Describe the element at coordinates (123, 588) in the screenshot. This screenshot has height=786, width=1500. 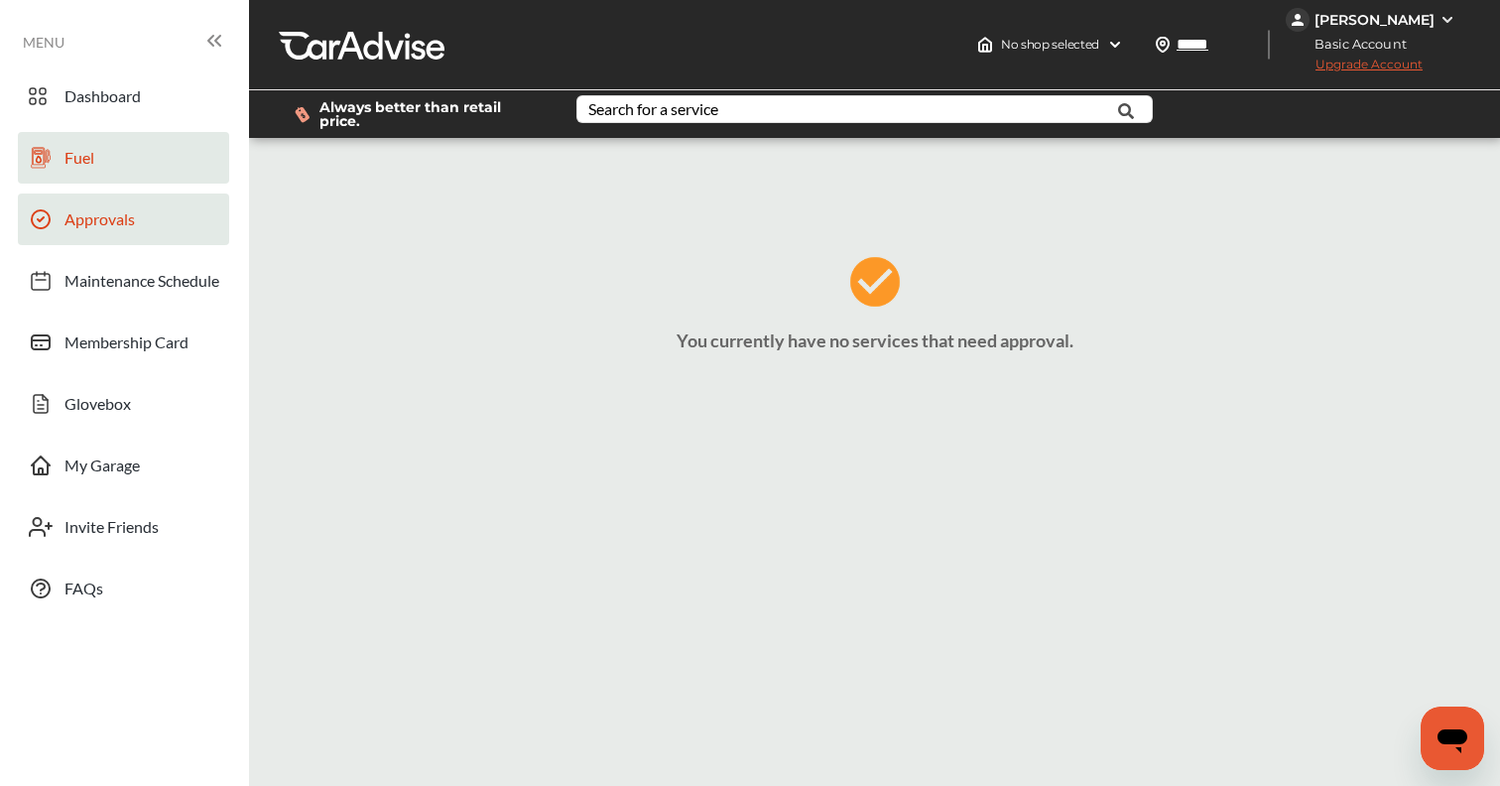
I see `a: FAQs` at that location.